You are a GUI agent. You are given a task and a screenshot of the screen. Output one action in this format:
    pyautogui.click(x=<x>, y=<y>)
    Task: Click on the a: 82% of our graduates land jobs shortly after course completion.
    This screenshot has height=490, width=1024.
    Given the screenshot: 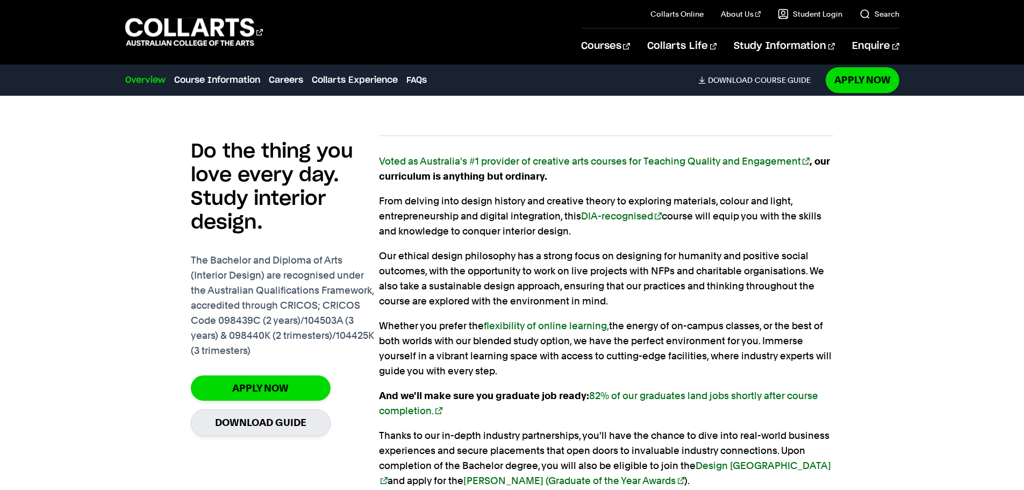 What is the action you would take?
    pyautogui.click(x=599, y=403)
    